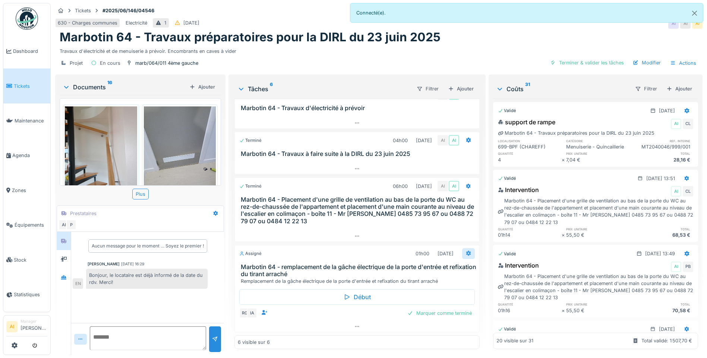 The image size is (707, 358). I want to click on div: Connecté(e)., so click(526, 13).